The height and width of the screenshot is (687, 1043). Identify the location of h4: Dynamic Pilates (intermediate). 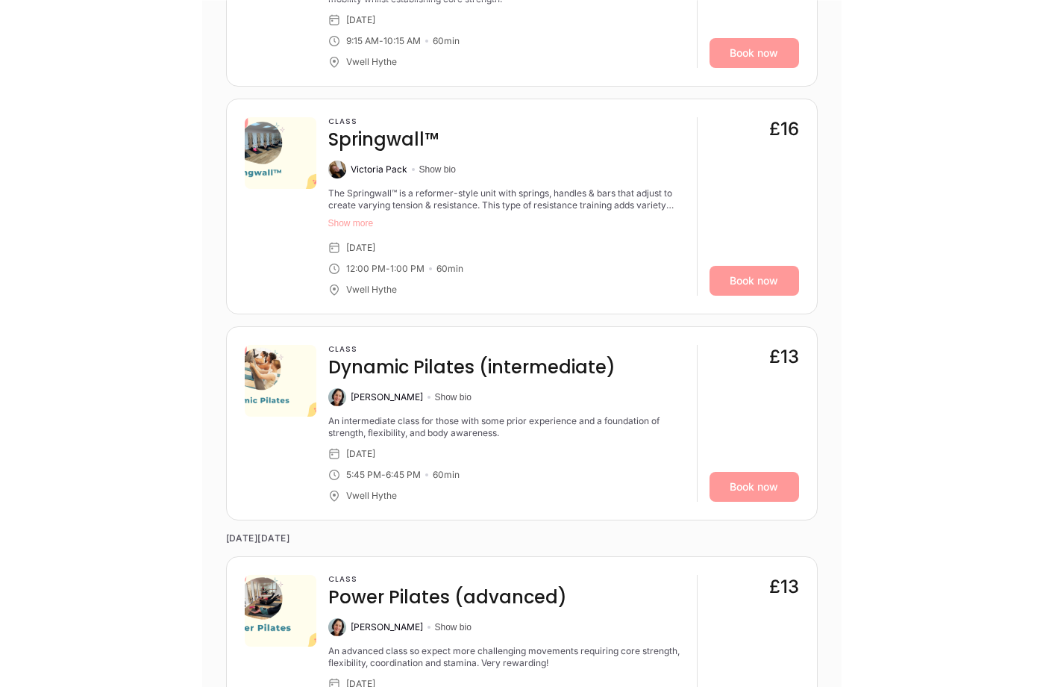
(472, 367).